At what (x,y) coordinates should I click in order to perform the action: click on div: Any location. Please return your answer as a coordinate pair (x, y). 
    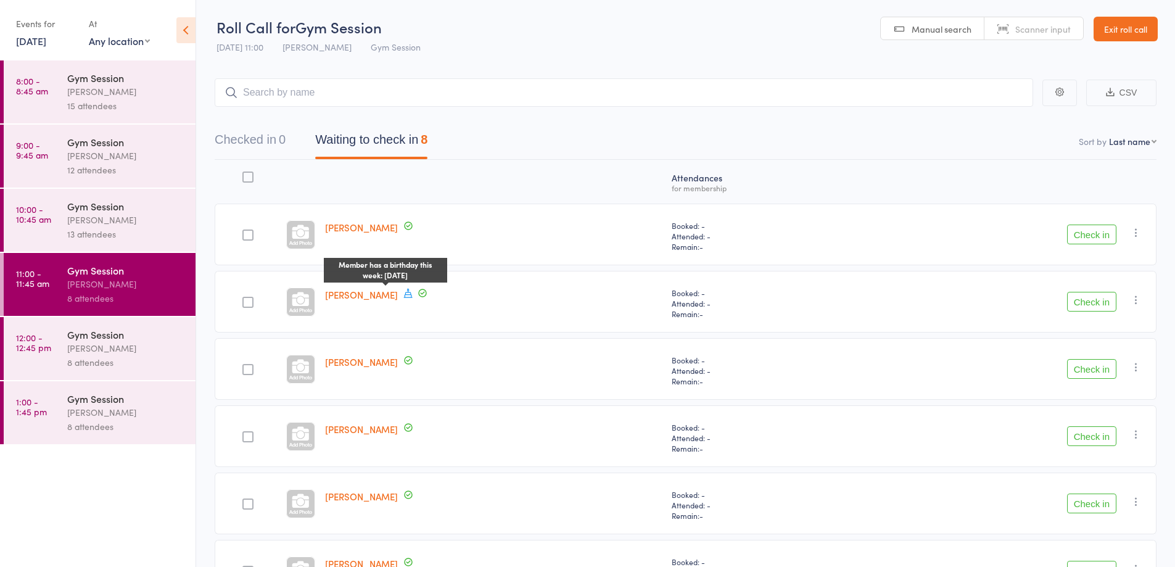
    Looking at the image, I should click on (119, 41).